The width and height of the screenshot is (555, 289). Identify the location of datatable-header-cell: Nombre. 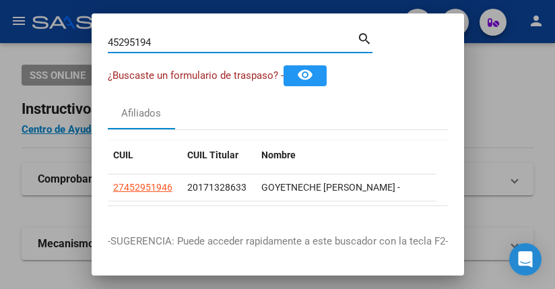
(391, 155).